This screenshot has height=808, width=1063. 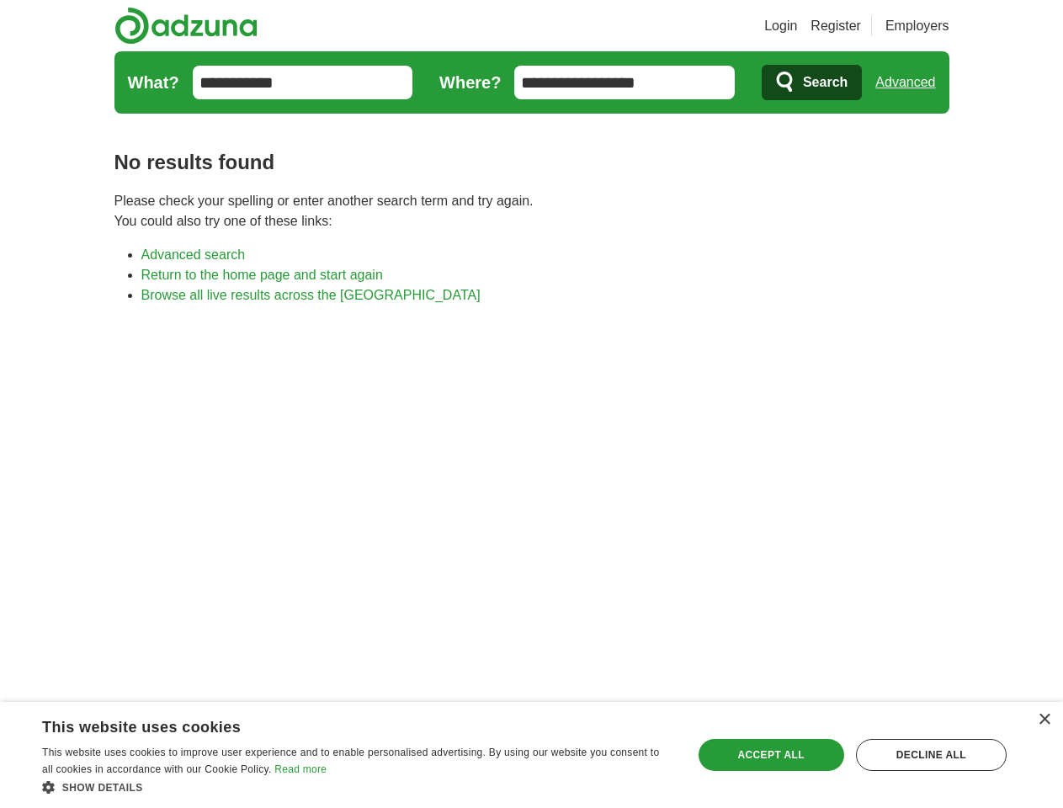 I want to click on a: Employers, so click(x=917, y=26).